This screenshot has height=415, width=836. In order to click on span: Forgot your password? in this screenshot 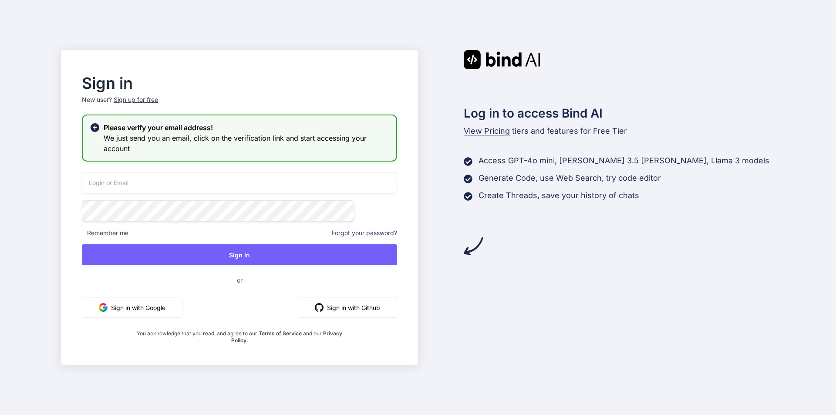, I will do `click(364, 233)`.